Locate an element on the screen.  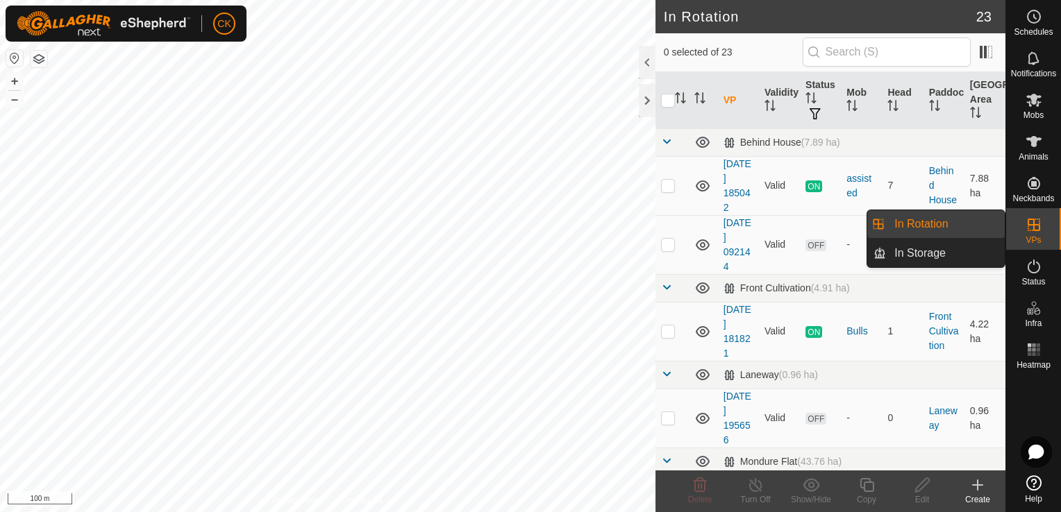
span: Animals is located at coordinates (1033, 157).